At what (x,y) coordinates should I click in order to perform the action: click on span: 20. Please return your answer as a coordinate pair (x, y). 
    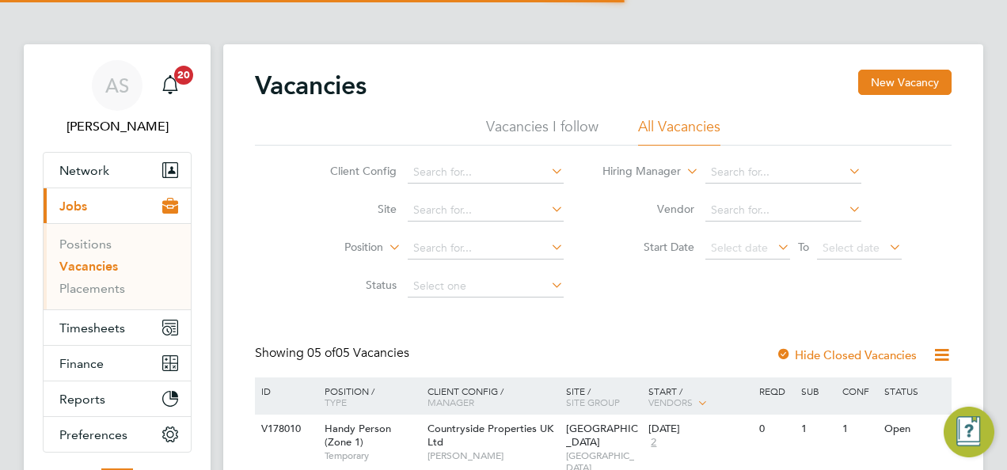
    Looking at the image, I should click on (184, 75).